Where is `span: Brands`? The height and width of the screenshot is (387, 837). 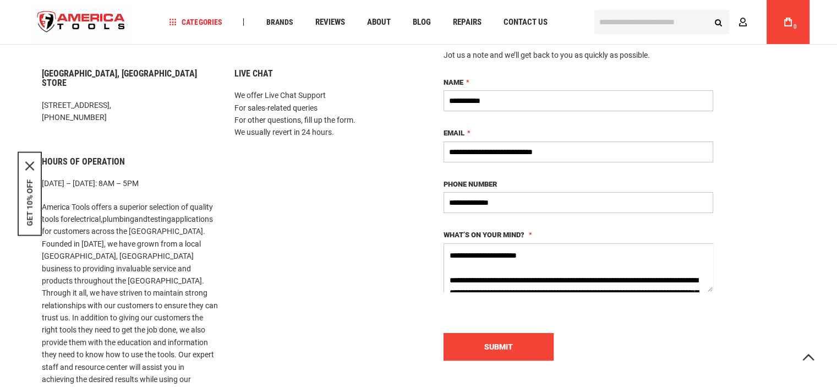 span: Brands is located at coordinates (279, 22).